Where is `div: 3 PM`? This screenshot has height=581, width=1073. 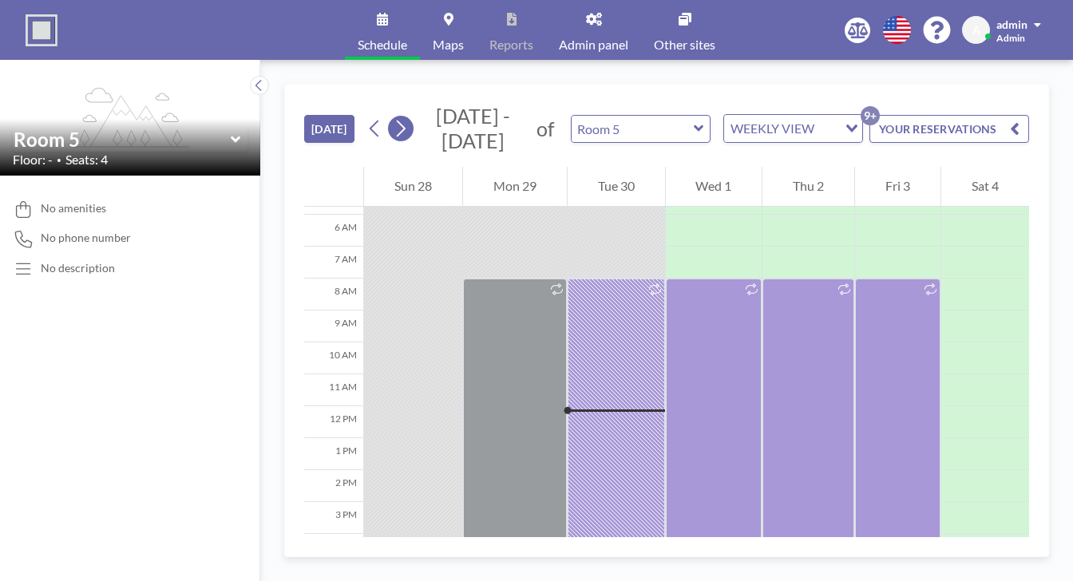
div: 3 PM is located at coordinates (334, 518).